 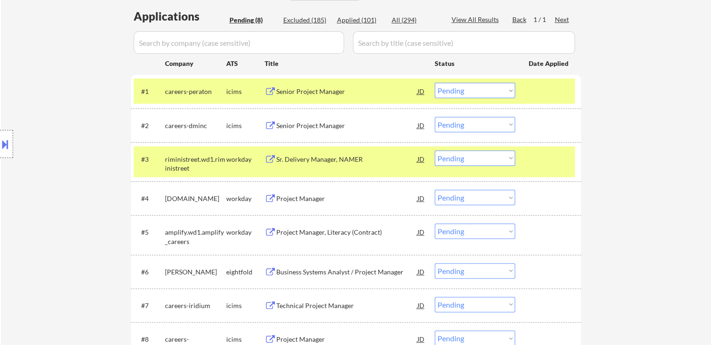 What do you see at coordinates (520, 20) in the screenshot?
I see `div: Back` at bounding box center [520, 20].